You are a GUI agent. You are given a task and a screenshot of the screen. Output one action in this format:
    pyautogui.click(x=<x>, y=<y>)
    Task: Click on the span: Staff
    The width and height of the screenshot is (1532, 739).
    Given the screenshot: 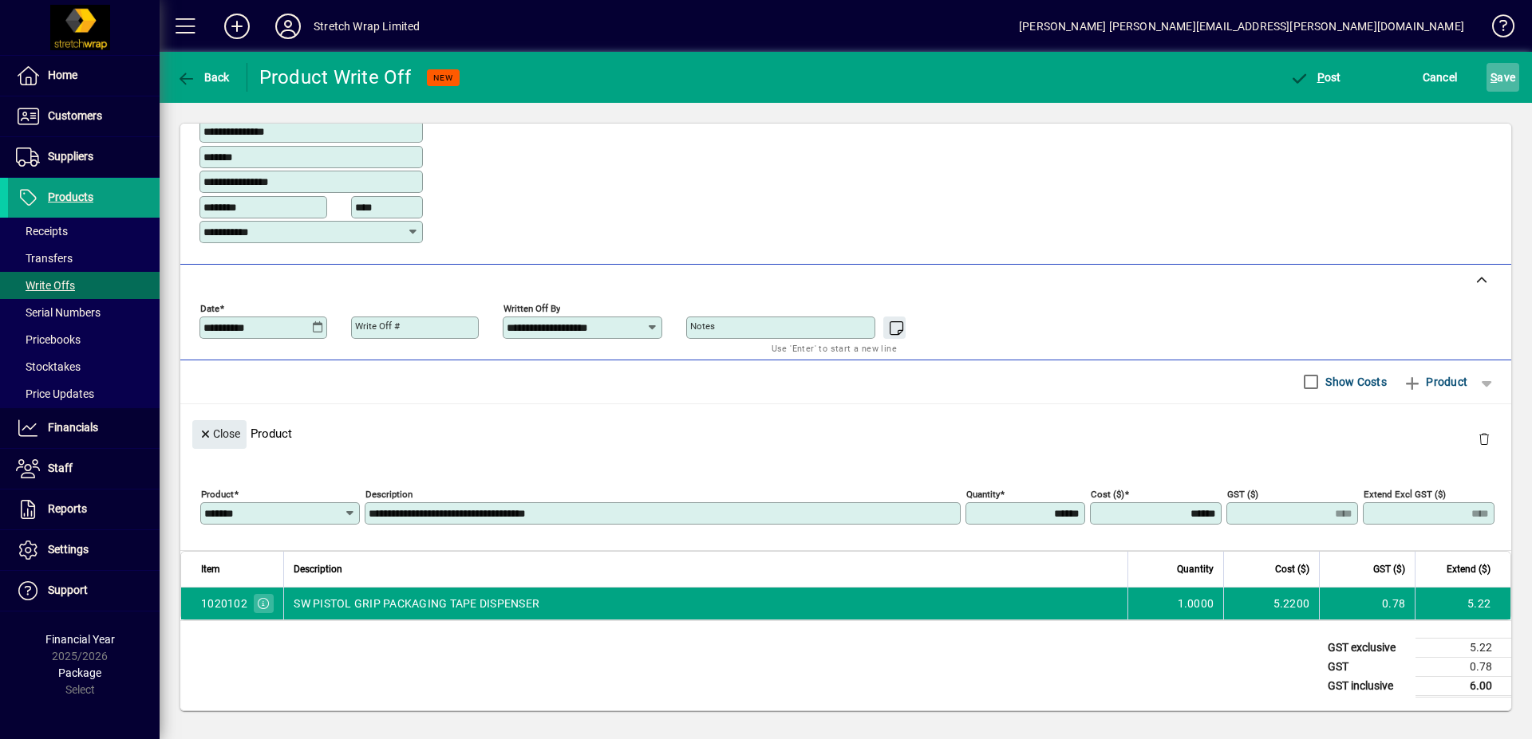 What is the action you would take?
    pyautogui.click(x=60, y=468)
    